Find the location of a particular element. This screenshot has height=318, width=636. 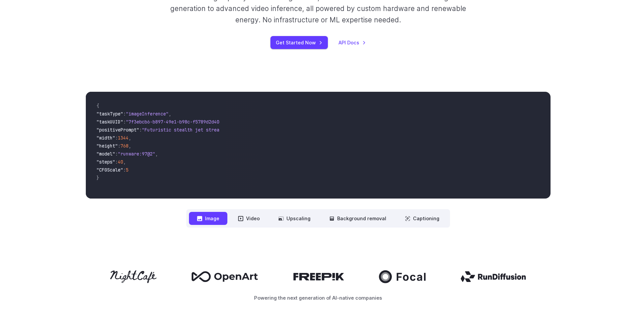

span: "positivePrompt" is located at coordinates (118, 130).